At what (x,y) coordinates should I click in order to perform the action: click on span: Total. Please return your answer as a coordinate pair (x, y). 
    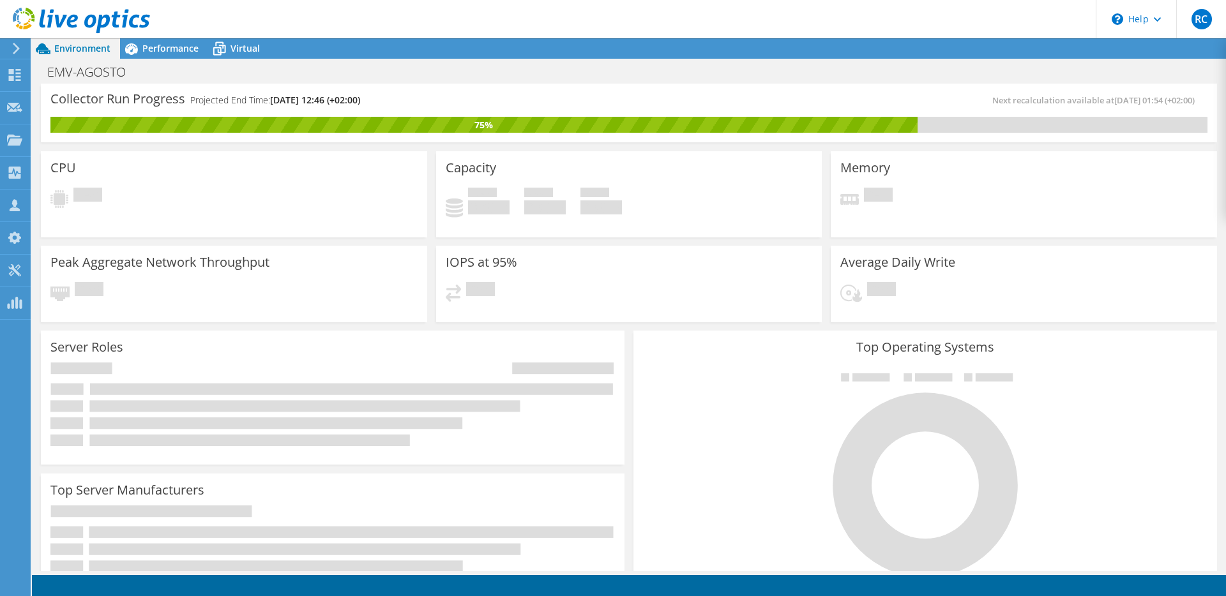
    Looking at the image, I should click on (594, 194).